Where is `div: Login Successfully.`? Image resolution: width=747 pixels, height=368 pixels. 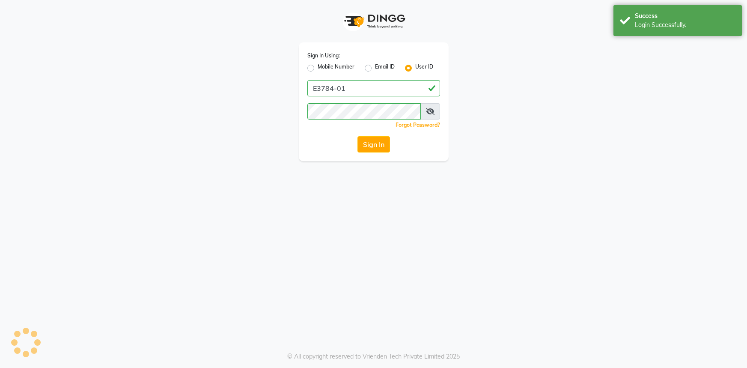
div: Login Successfully. is located at coordinates (685, 25).